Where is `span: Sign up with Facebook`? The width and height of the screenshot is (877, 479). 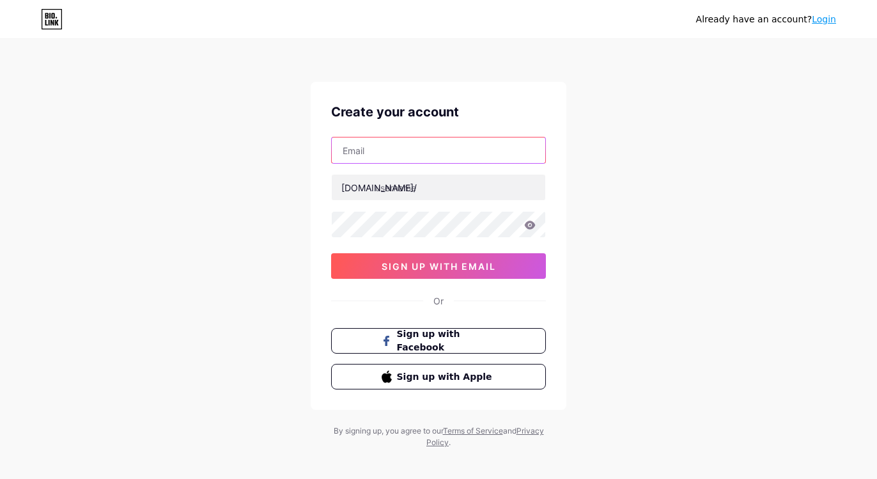 span: Sign up with Facebook is located at coordinates (446, 341).